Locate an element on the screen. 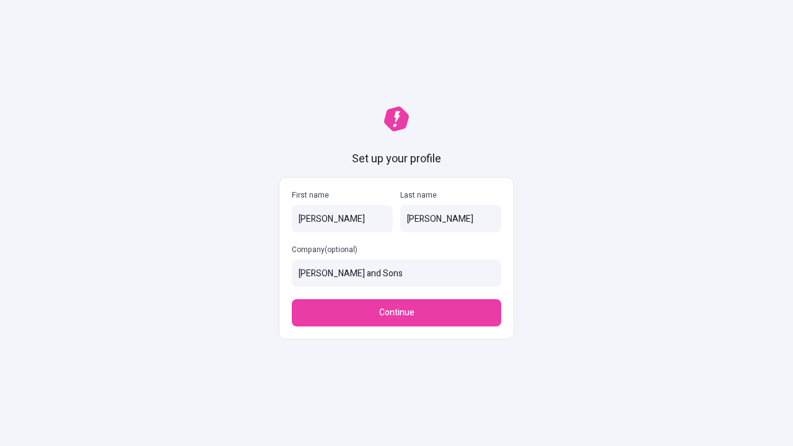  span: (optional) is located at coordinates (341, 250).